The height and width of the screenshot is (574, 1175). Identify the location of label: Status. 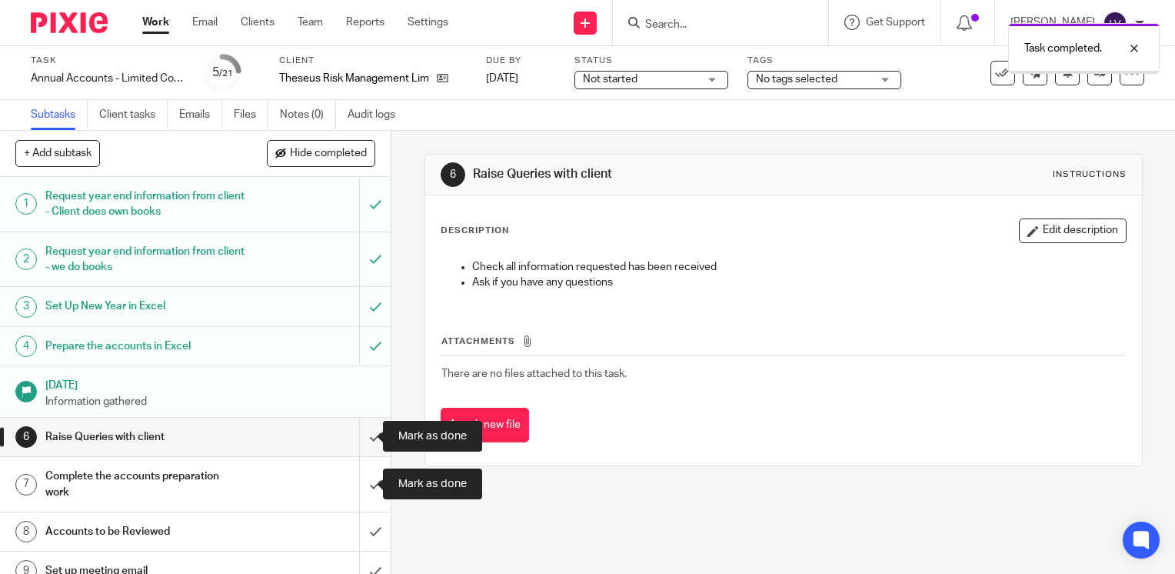
(651, 61).